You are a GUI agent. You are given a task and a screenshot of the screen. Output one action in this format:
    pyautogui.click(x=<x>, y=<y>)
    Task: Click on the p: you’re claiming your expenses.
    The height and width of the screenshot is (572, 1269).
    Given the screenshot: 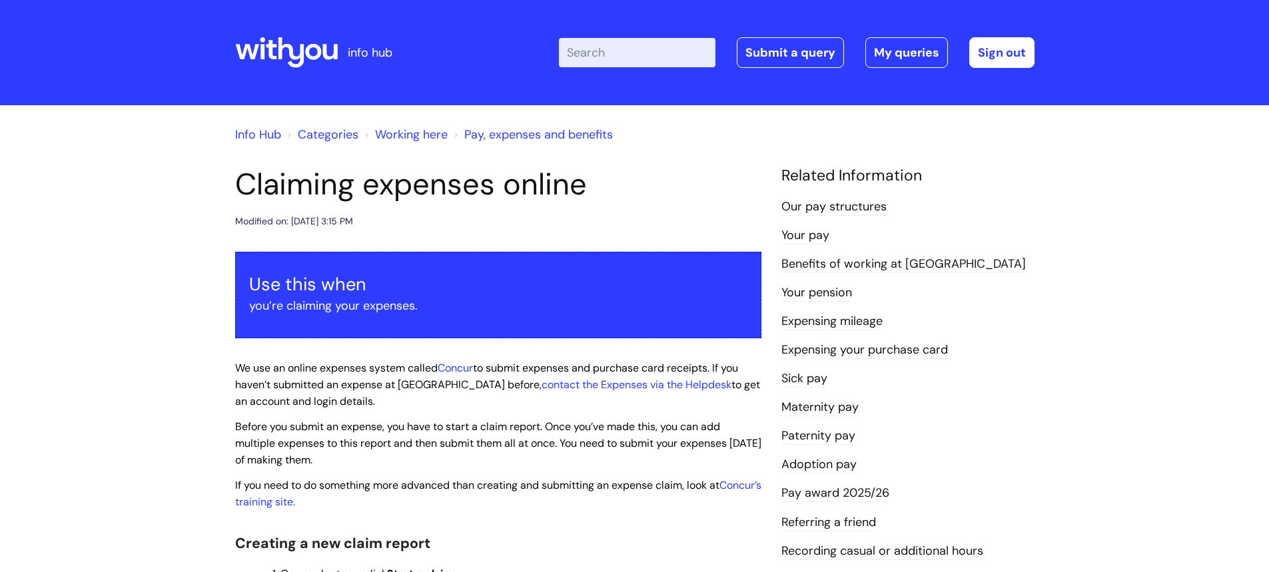 What is the action you would take?
    pyautogui.click(x=498, y=306)
    